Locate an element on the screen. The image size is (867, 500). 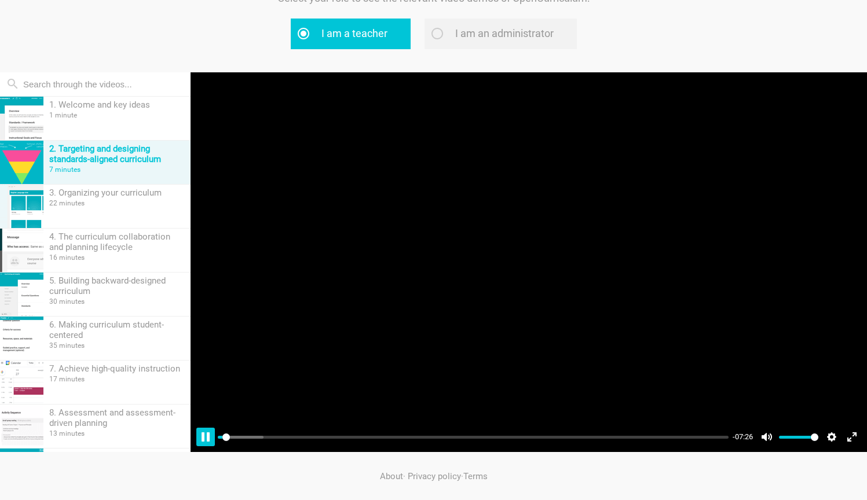
a: Privacy policy is located at coordinates (434, 477).